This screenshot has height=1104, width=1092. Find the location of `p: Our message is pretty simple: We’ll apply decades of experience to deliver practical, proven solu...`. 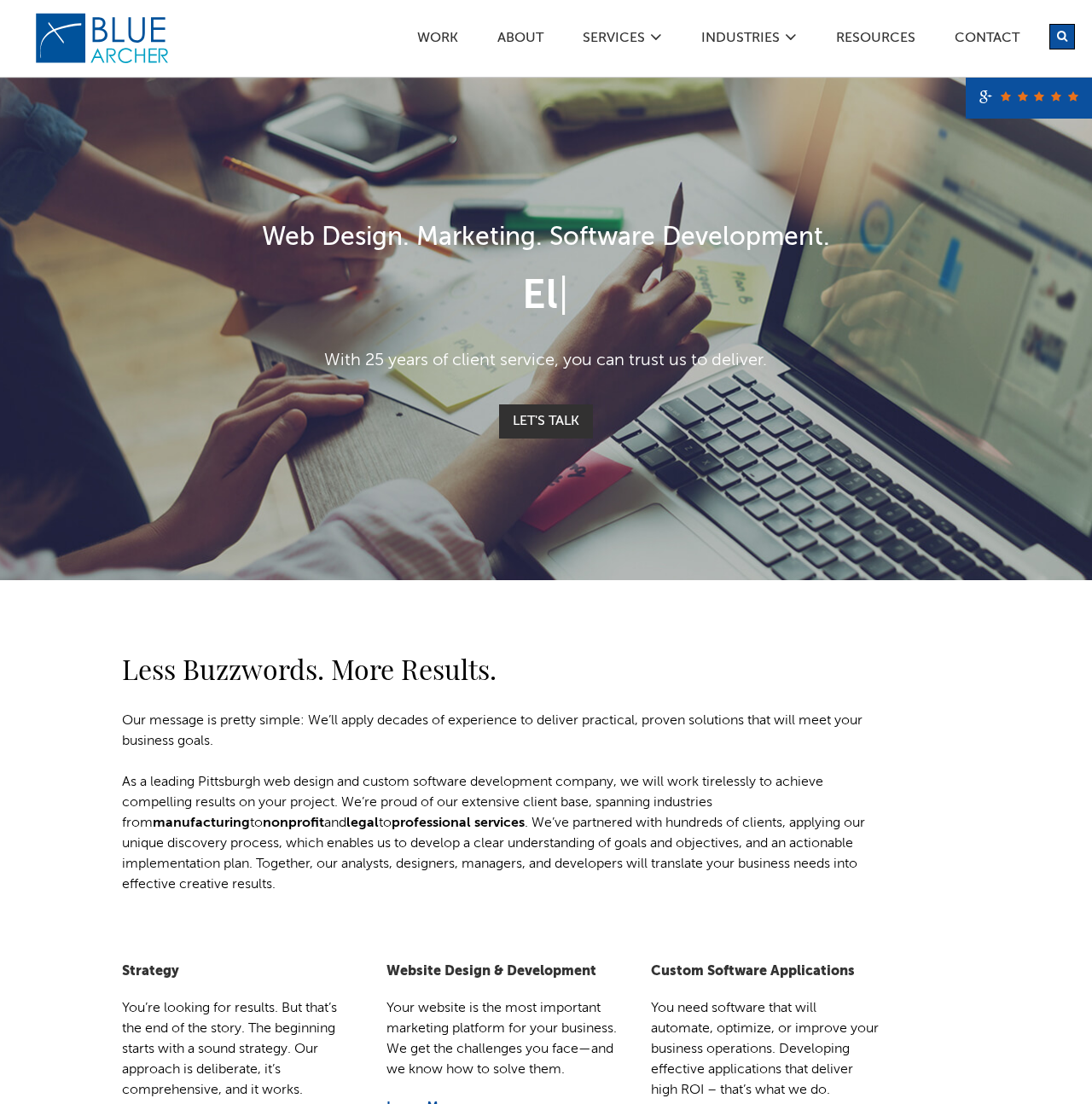

p: Our message is pretty simple: We’ll apply decades of experience to deliver practical, proven solu... is located at coordinates (502, 731).